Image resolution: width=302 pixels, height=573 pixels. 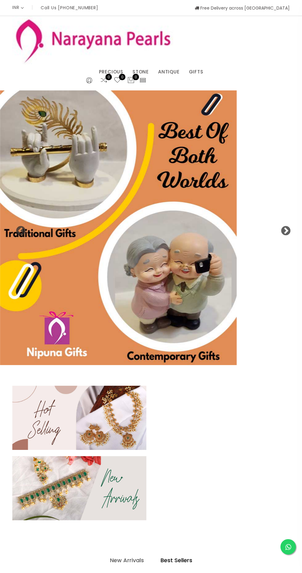 I want to click on h4: New Arrivals, so click(x=127, y=560).